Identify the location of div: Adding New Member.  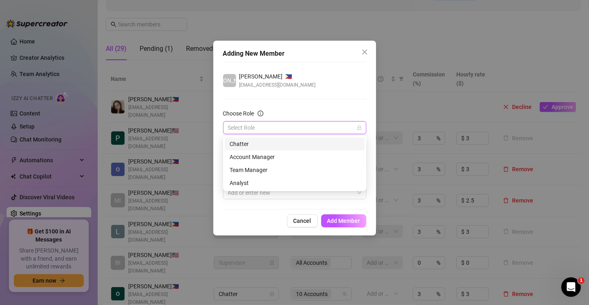
(295, 54).